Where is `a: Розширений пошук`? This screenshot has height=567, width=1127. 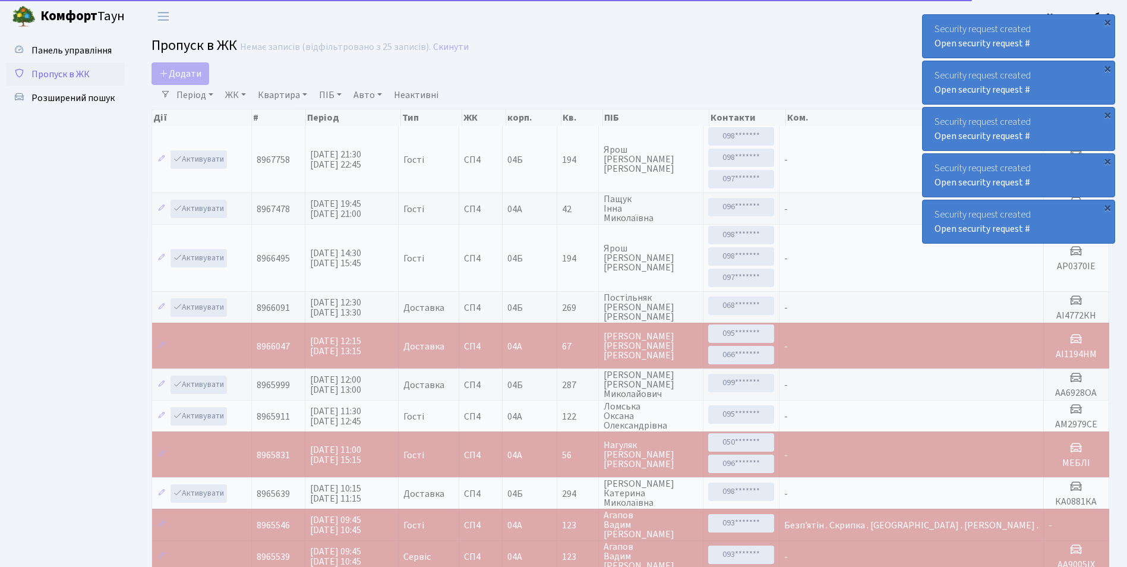 a: Розширений пошук is located at coordinates (65, 98).